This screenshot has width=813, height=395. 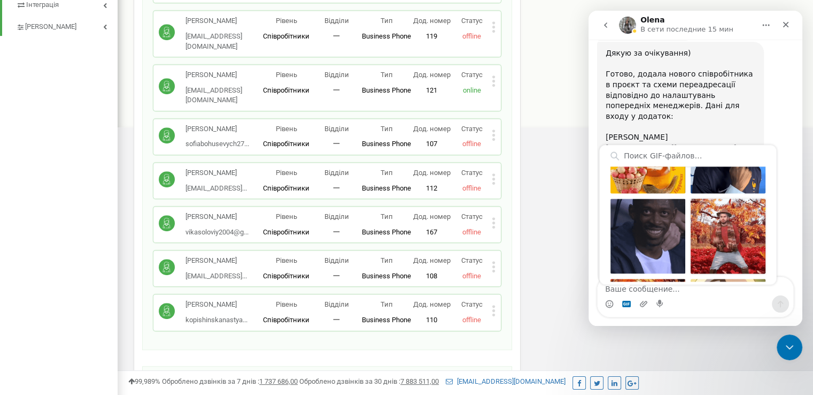 I want to click on div: Закрыть, so click(x=197, y=14).